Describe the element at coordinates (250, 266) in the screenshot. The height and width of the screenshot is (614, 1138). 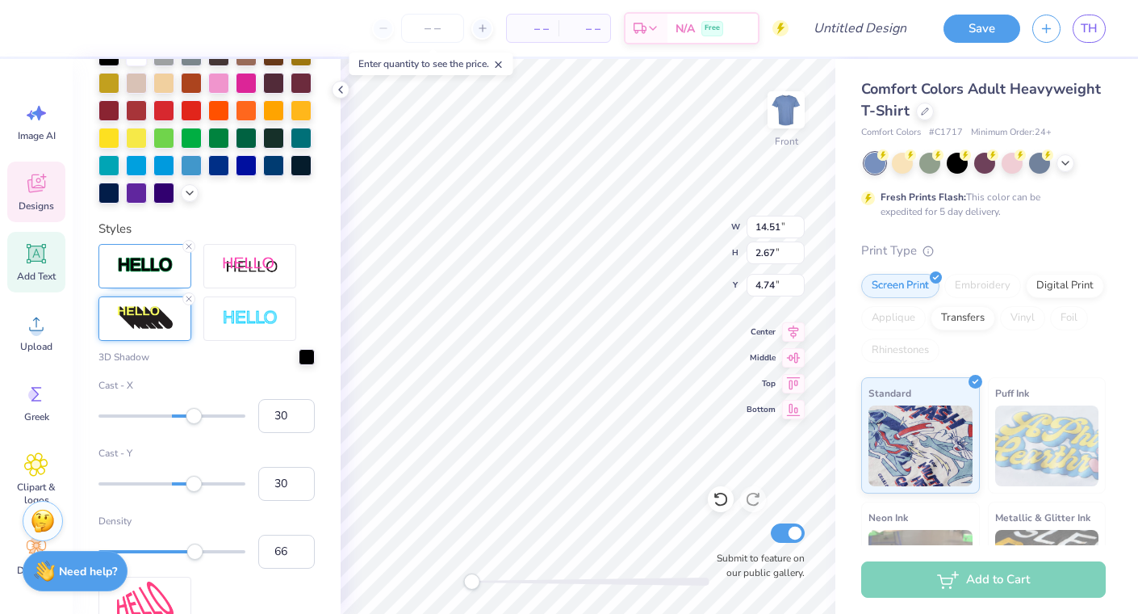
I see `img: Shadow` at that location.